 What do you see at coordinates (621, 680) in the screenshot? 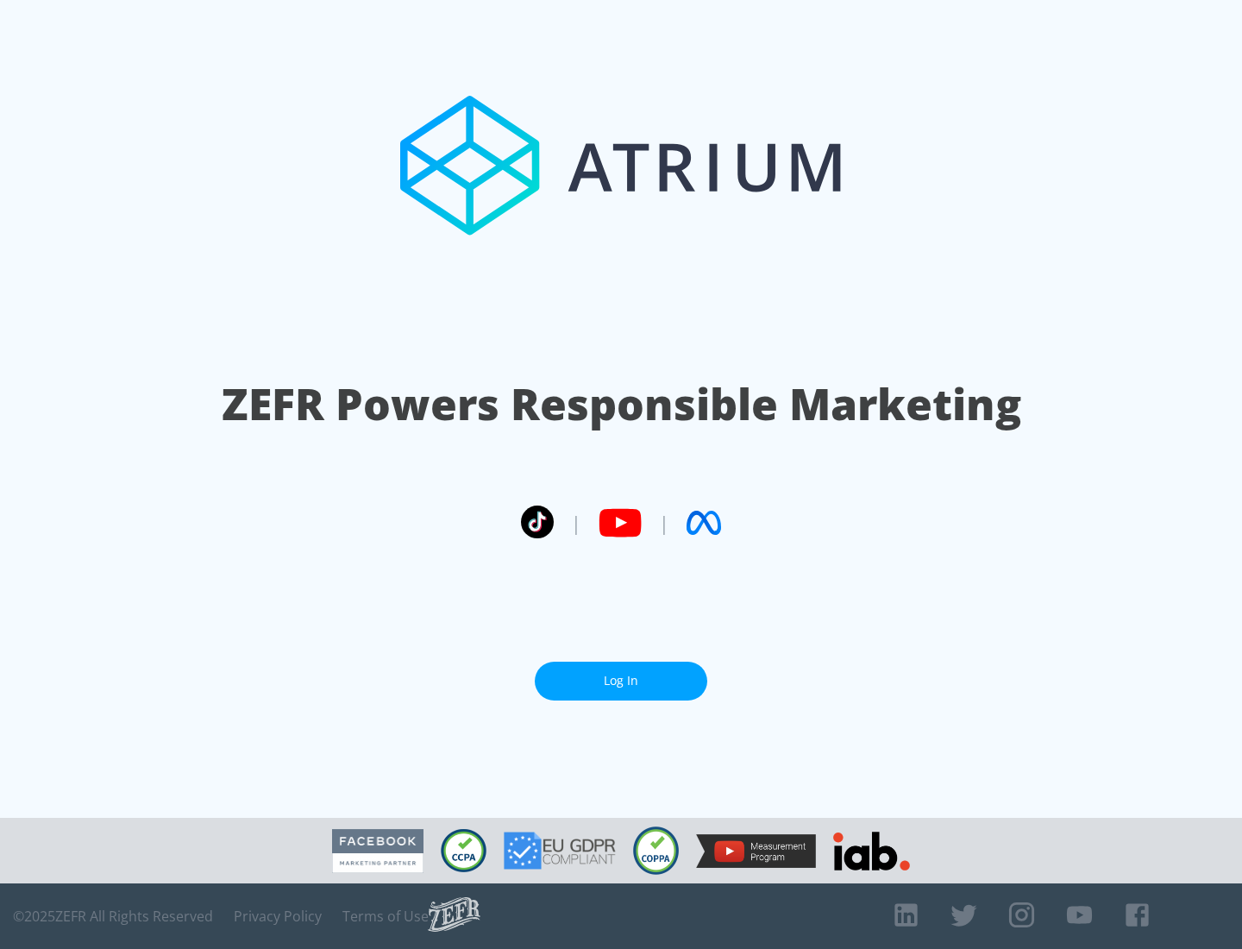
I see `a: Log In` at bounding box center [621, 680].